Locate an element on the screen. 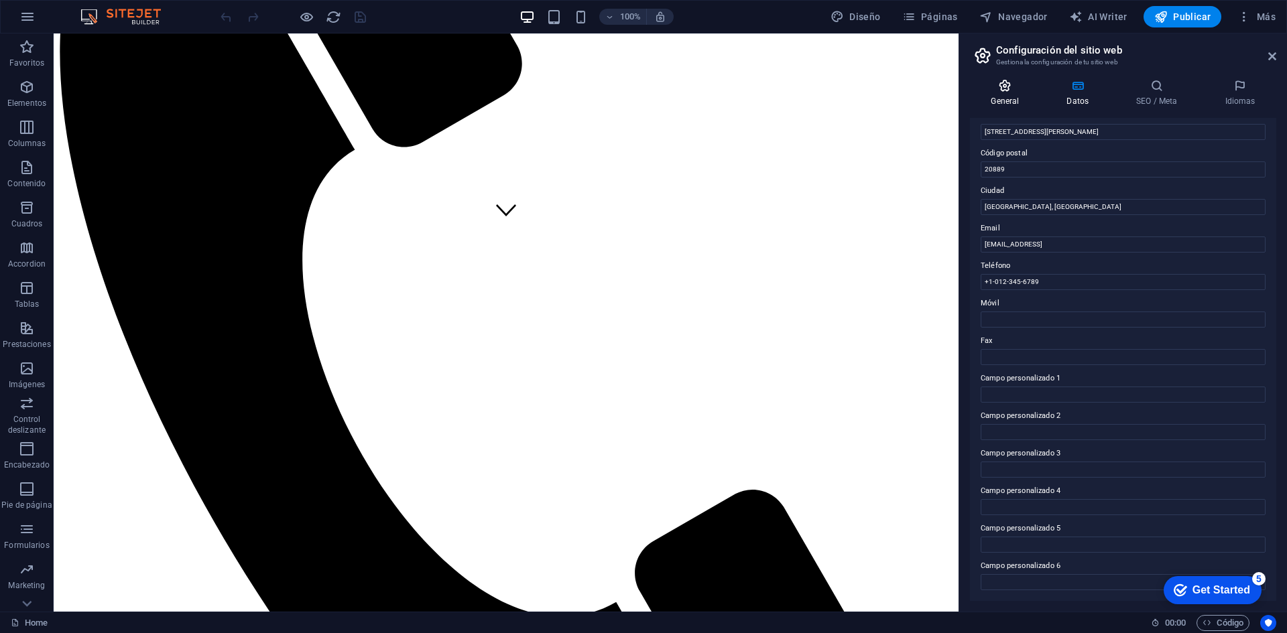 The height and width of the screenshot is (633, 1287). label: Campo personalizado 4 is located at coordinates (1123, 491).